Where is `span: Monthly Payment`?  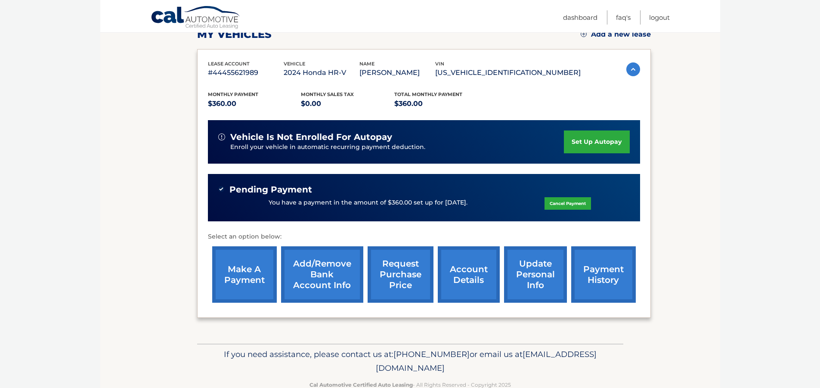
span: Monthly Payment is located at coordinates (233, 94).